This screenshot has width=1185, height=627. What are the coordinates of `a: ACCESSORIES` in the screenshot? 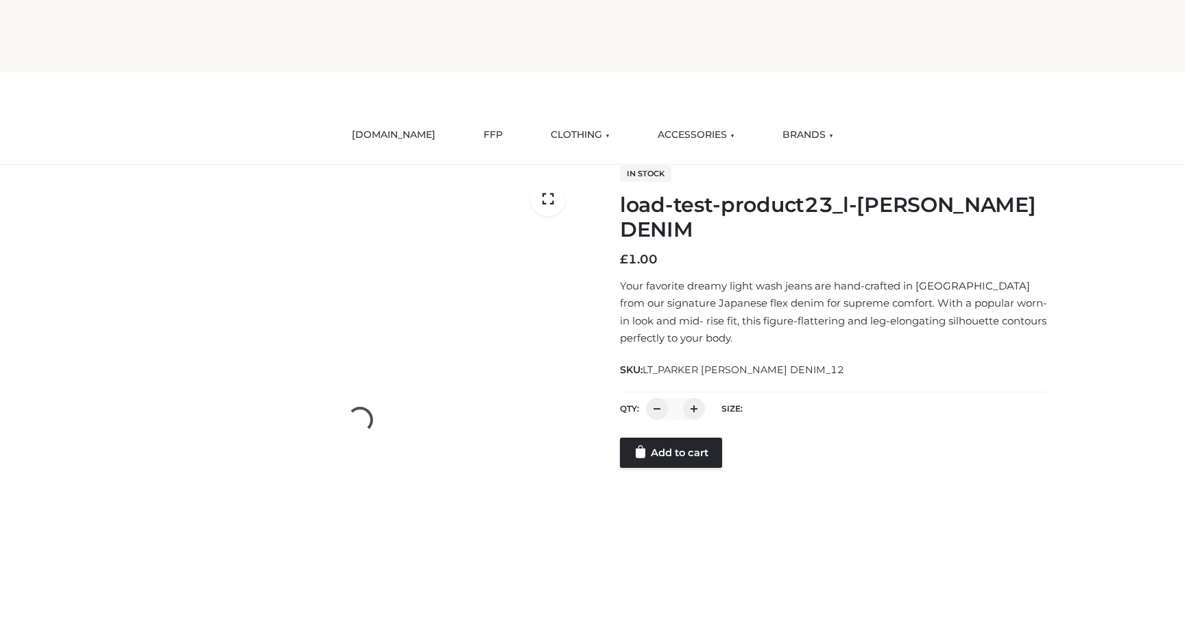 It's located at (696, 135).